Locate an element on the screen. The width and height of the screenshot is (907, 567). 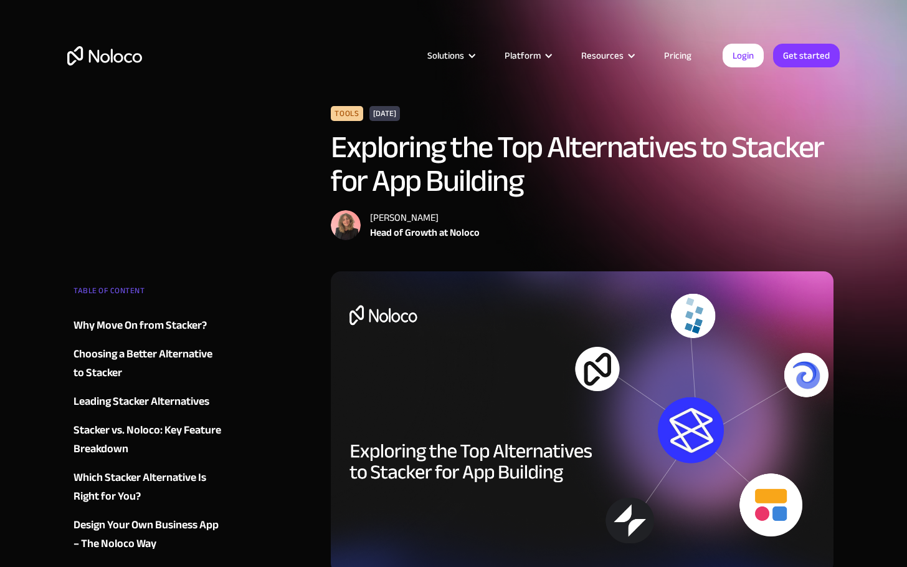
div: Why Move On from Stacker? is located at coordinates (140, 325).